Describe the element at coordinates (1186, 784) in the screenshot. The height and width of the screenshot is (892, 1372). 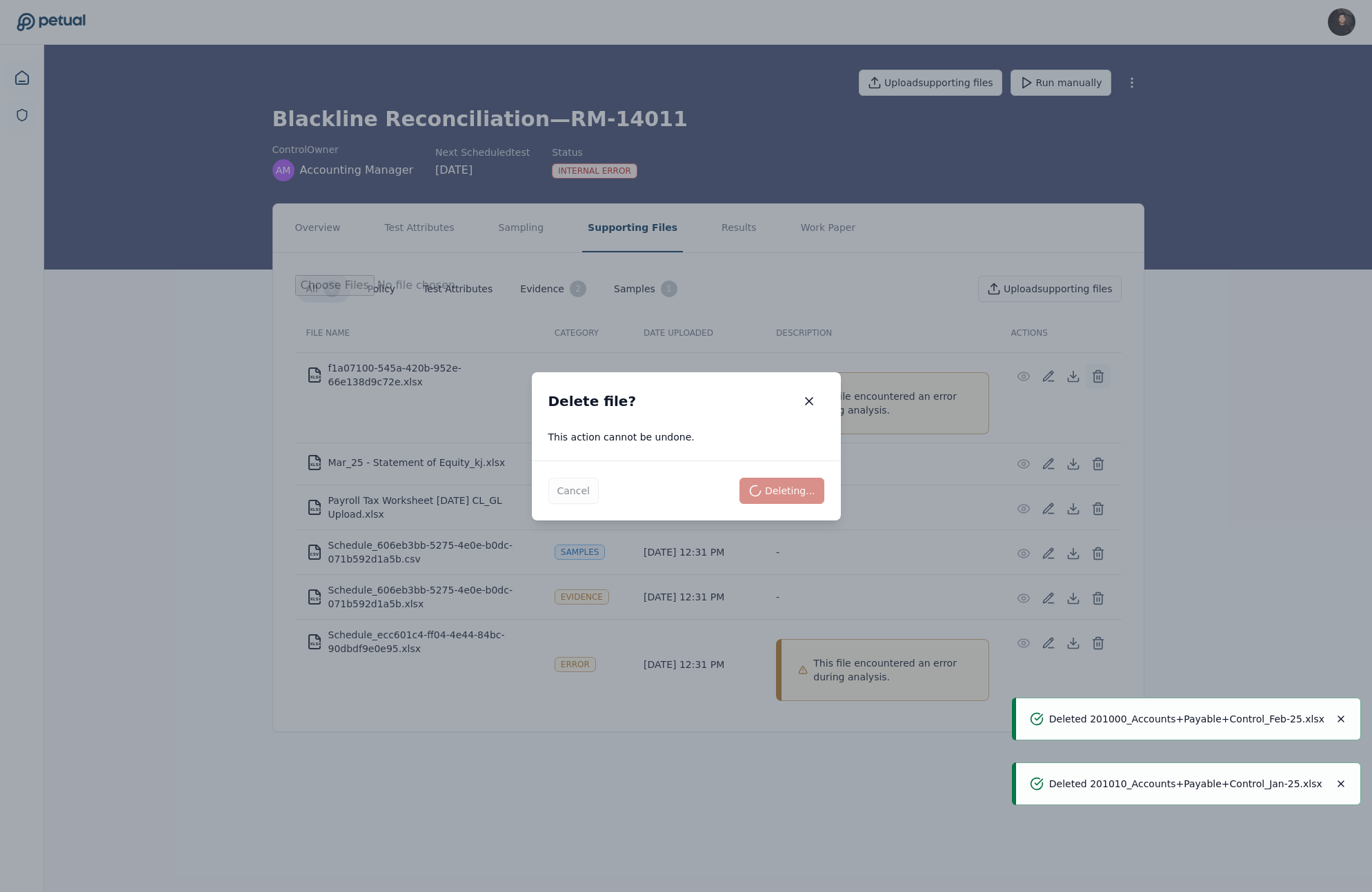
I see `p: Deleted 201010_Accounts+Payable+Control_Jan-25.xlsx` at that location.